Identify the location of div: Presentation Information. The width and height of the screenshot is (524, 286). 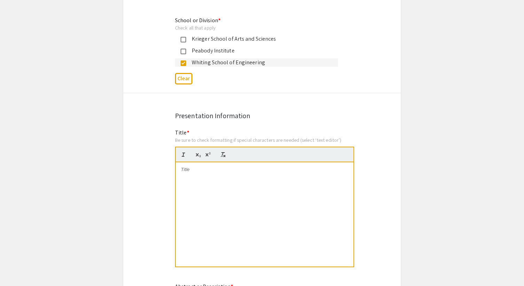
(262, 116).